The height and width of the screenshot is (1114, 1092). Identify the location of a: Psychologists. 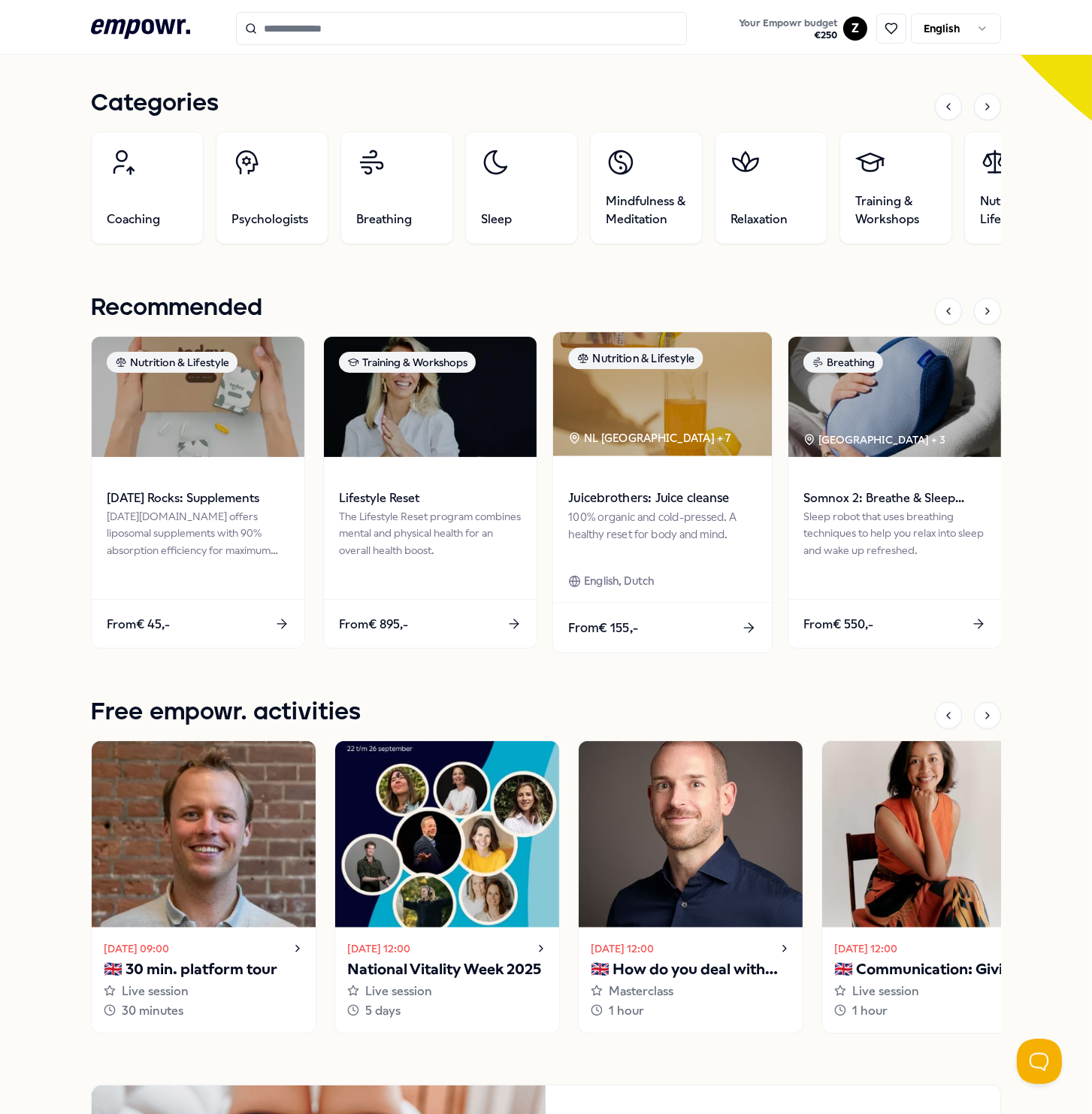
(272, 188).